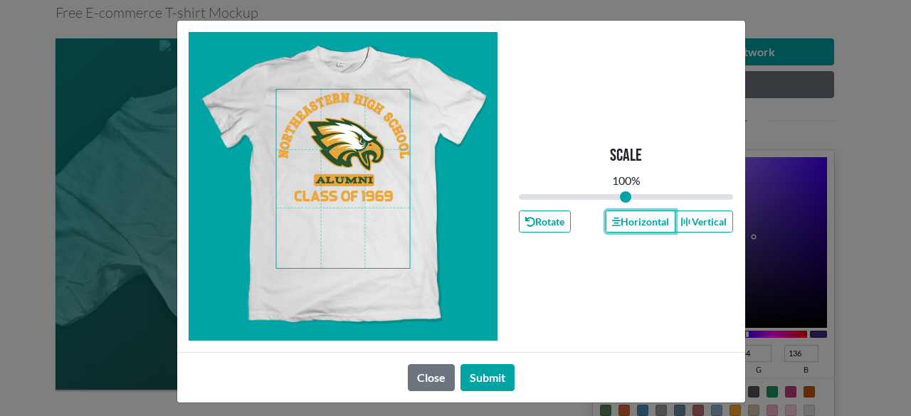 The image size is (911, 416). What do you see at coordinates (704, 221) in the screenshot?
I see `button: Vertical` at bounding box center [704, 221].